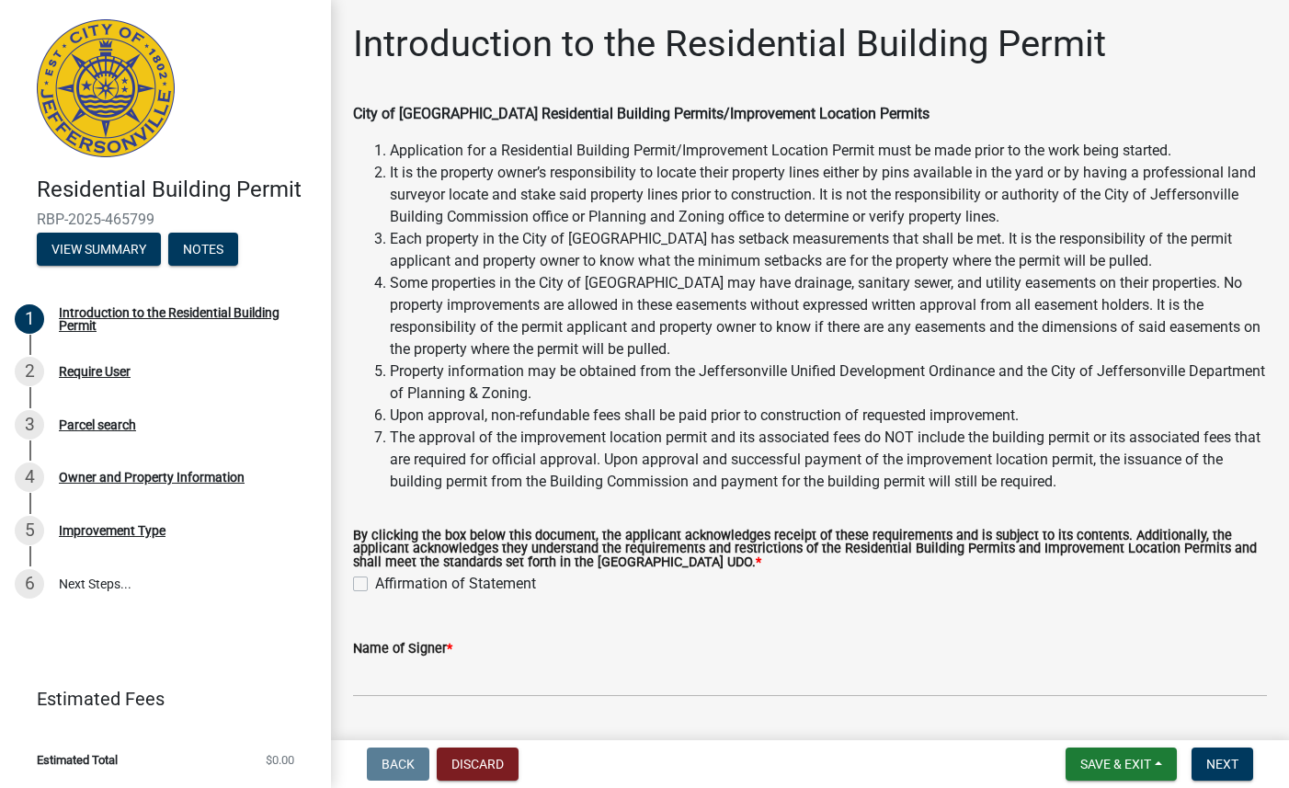 The image size is (1289, 788). I want to click on wm-modal-confirm: Summary, so click(98, 250).